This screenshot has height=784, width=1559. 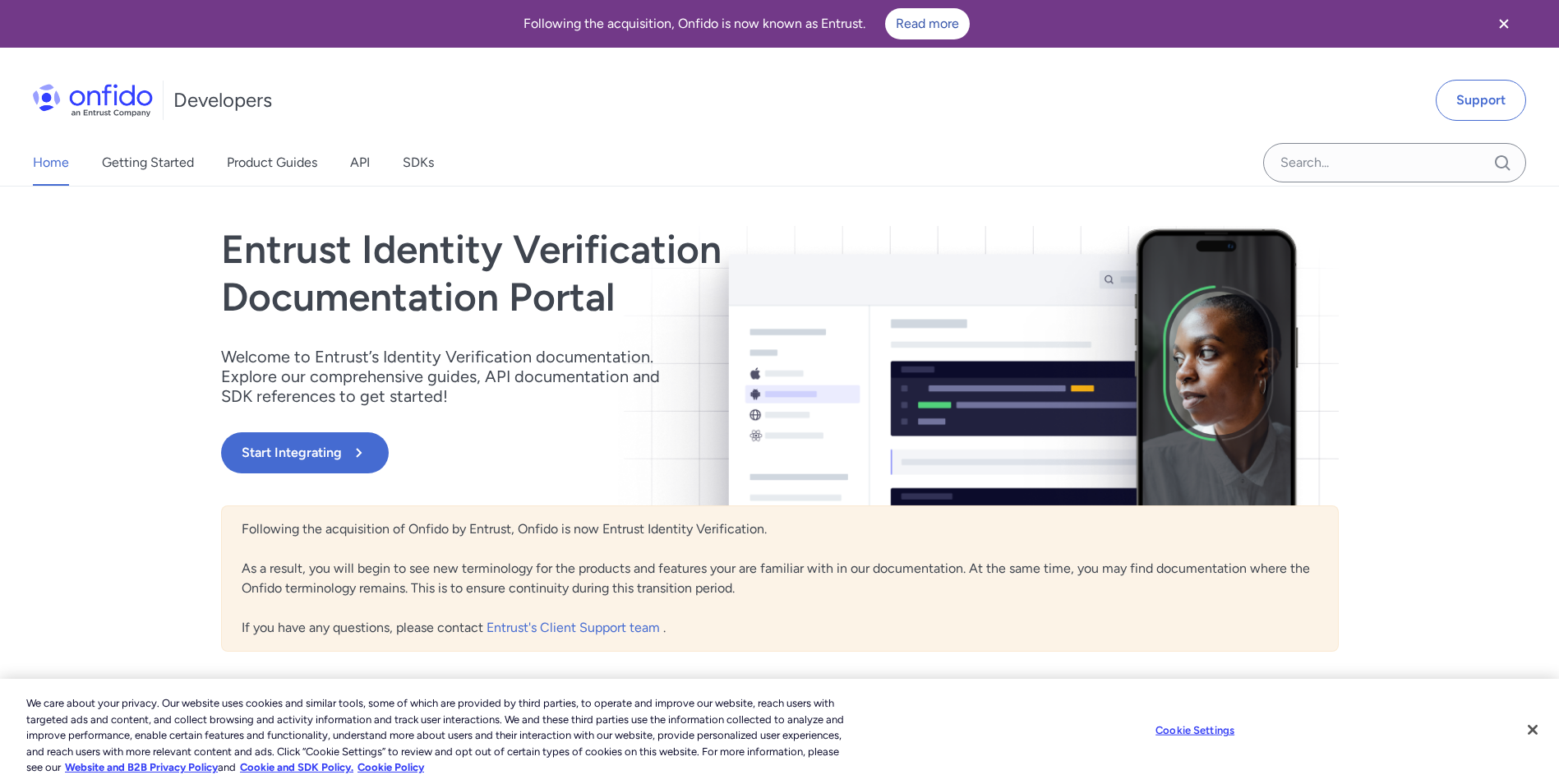 I want to click on p: Welcome to Entrust’s Identity Verification documentation. Explore our comprehensive guides, API d..., so click(x=452, y=377).